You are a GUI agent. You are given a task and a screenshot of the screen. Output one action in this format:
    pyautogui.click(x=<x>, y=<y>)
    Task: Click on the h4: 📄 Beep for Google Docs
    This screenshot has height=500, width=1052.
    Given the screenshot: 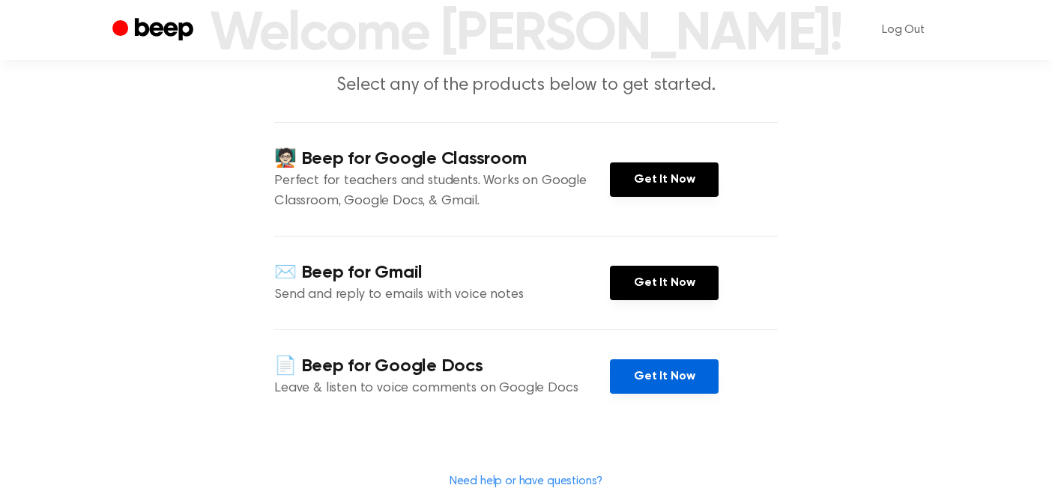 What is the action you would take?
    pyautogui.click(x=442, y=366)
    